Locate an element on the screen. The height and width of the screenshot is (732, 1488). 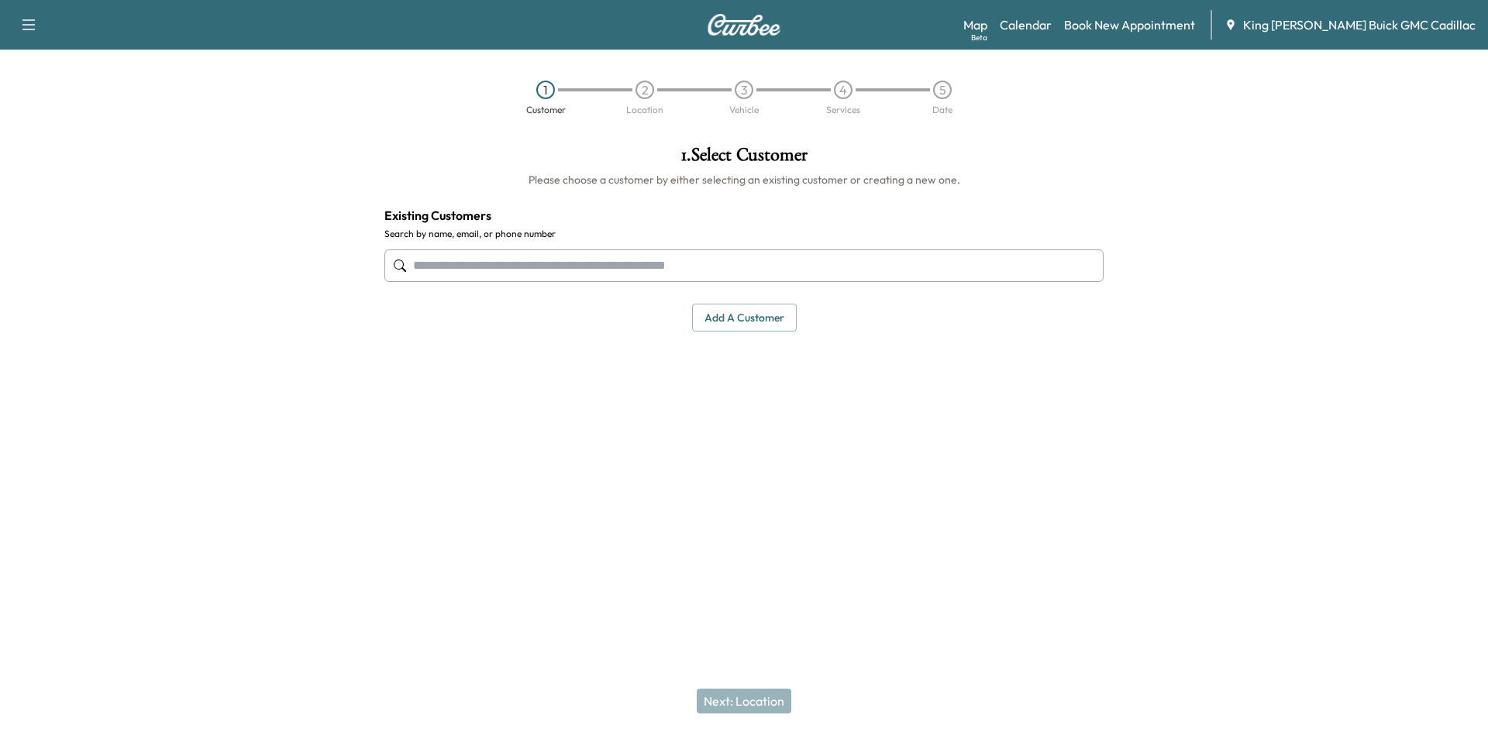
h6: Please choose a customer by either selecting an existing customer or creating a new one. is located at coordinates (744, 180).